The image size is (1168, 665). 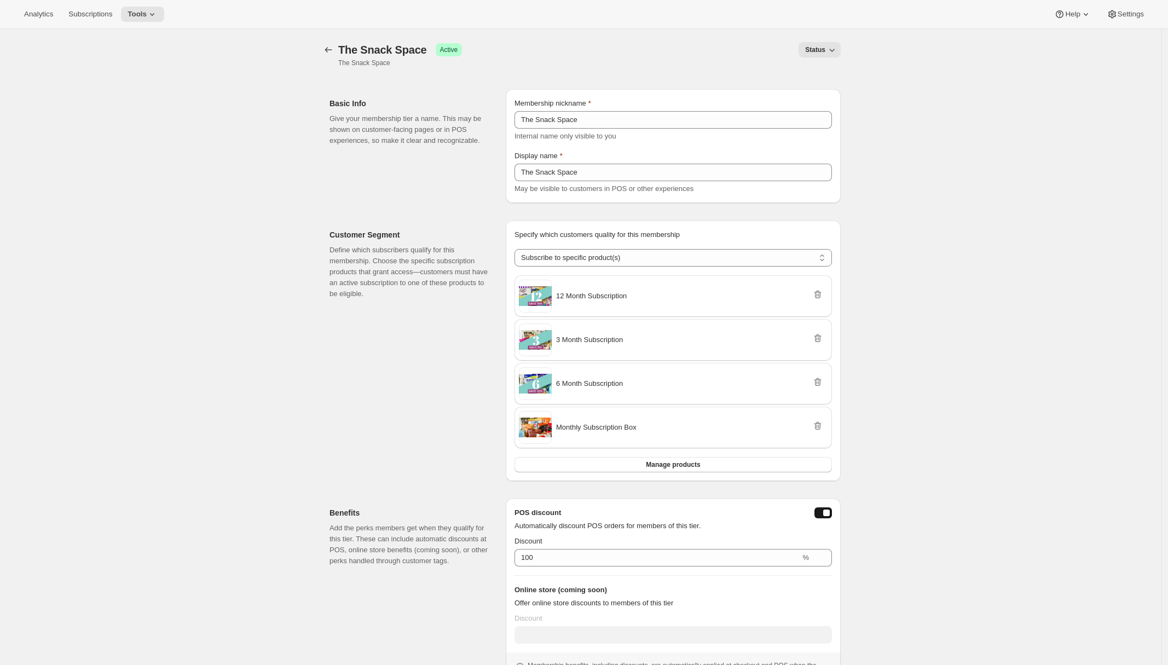 What do you see at coordinates (1072, 14) in the screenshot?
I see `span: Help` at bounding box center [1072, 14].